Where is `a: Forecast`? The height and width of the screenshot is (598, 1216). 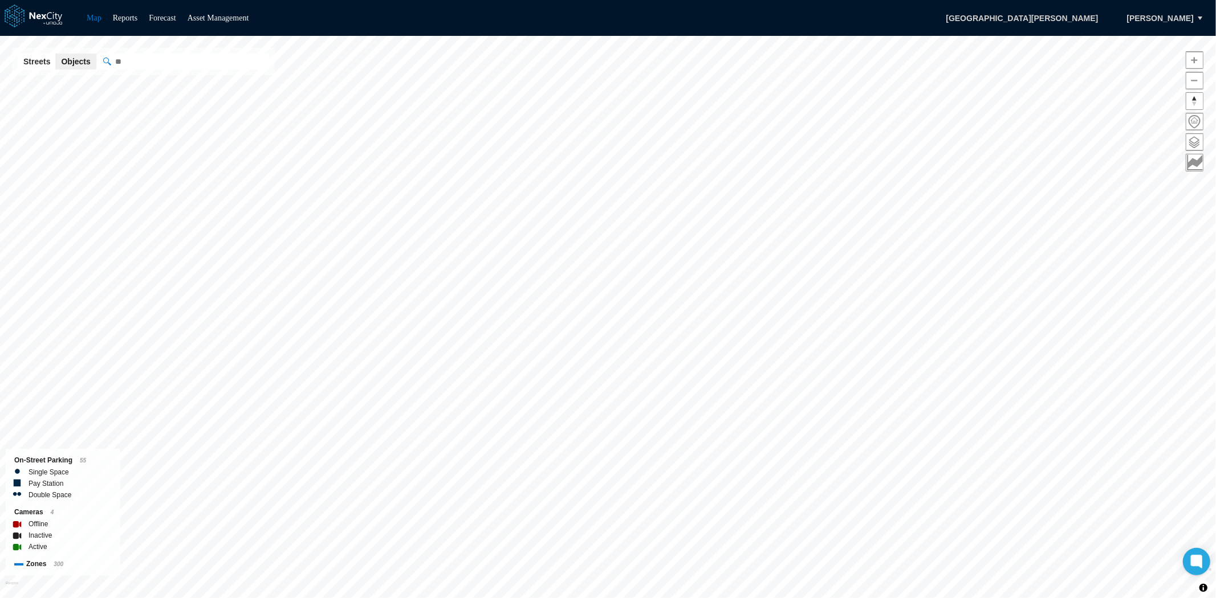
a: Forecast is located at coordinates (162, 18).